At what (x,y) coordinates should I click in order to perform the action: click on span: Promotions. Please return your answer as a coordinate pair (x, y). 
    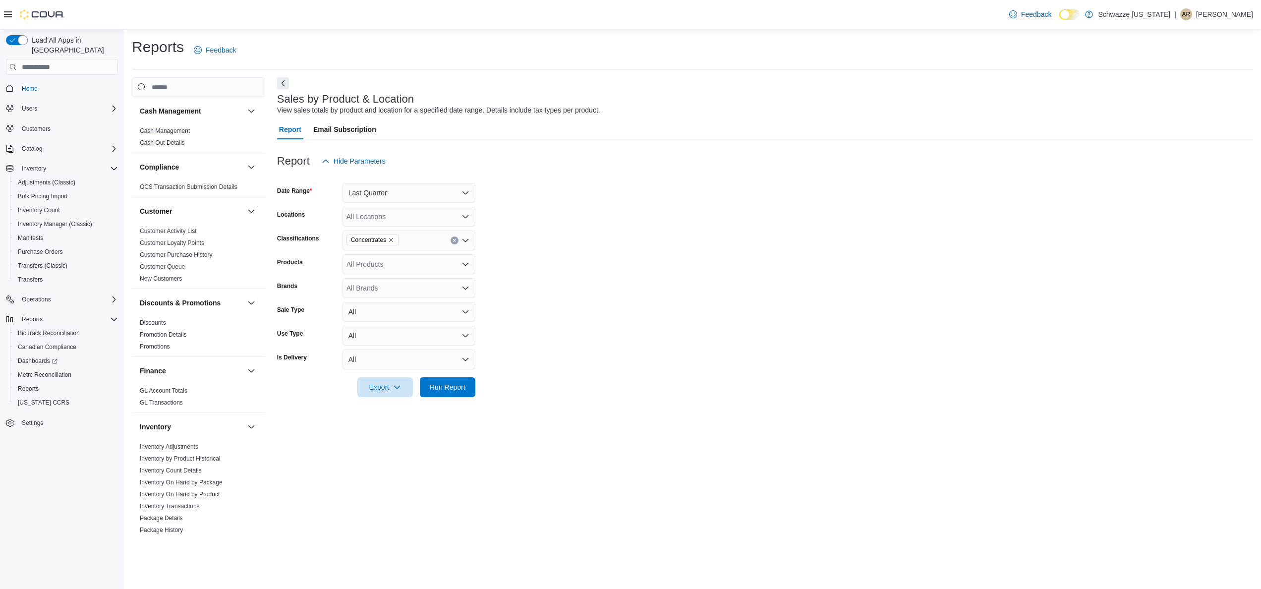
    Looking at the image, I should click on (155, 346).